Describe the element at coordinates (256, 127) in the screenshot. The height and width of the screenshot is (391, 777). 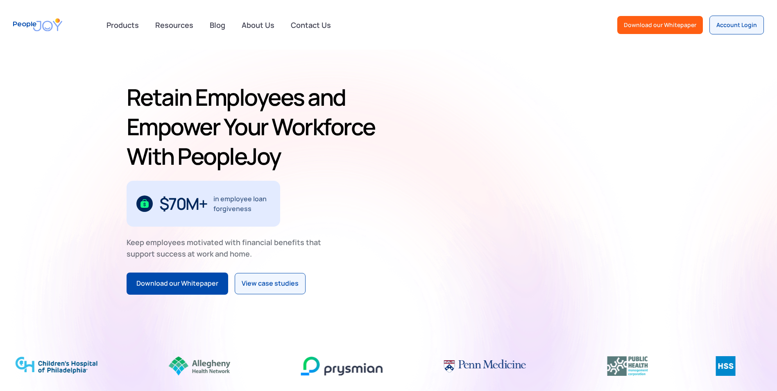
I see `h1: Retain Employees and Empower Your Workforce With PeopleJoy` at that location.